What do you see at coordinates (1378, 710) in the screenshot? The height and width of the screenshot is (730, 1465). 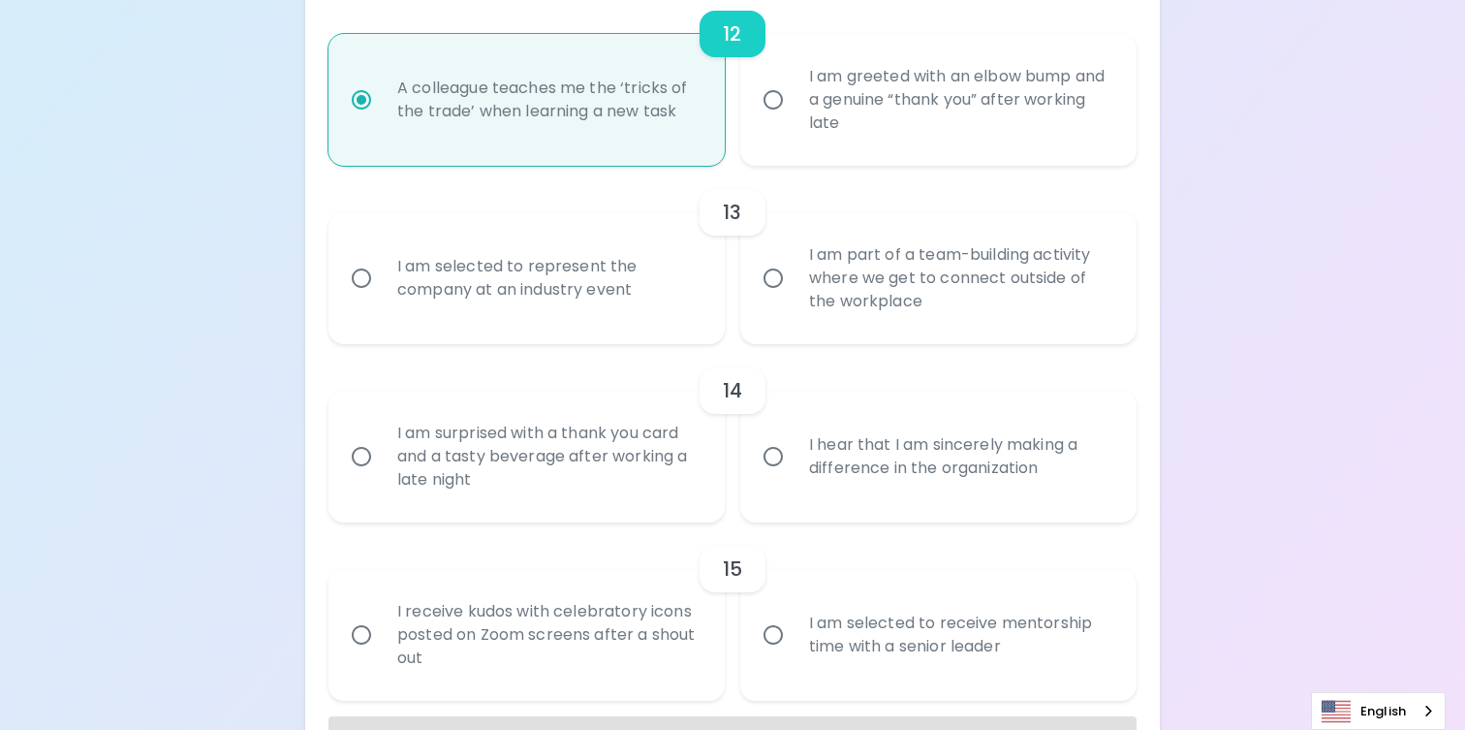 I see `aside: Language selected: English` at bounding box center [1378, 710].